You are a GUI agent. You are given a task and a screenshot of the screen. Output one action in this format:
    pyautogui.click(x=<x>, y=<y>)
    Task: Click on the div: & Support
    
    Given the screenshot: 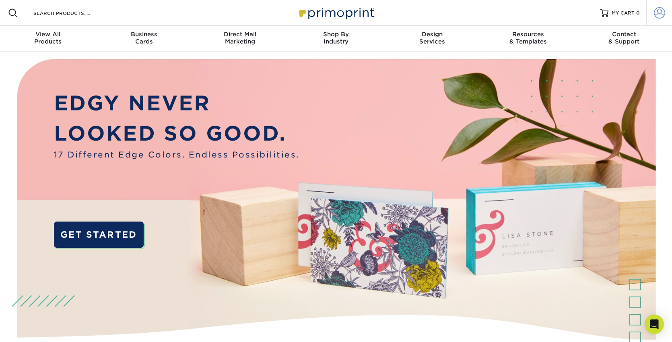 What is the action you would take?
    pyautogui.click(x=623, y=38)
    